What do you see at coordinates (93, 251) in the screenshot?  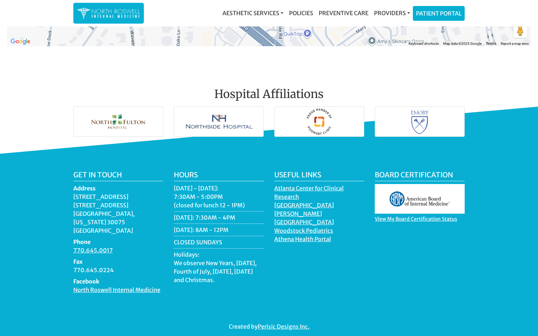 I see `a: 770.645.0017` at bounding box center [93, 251].